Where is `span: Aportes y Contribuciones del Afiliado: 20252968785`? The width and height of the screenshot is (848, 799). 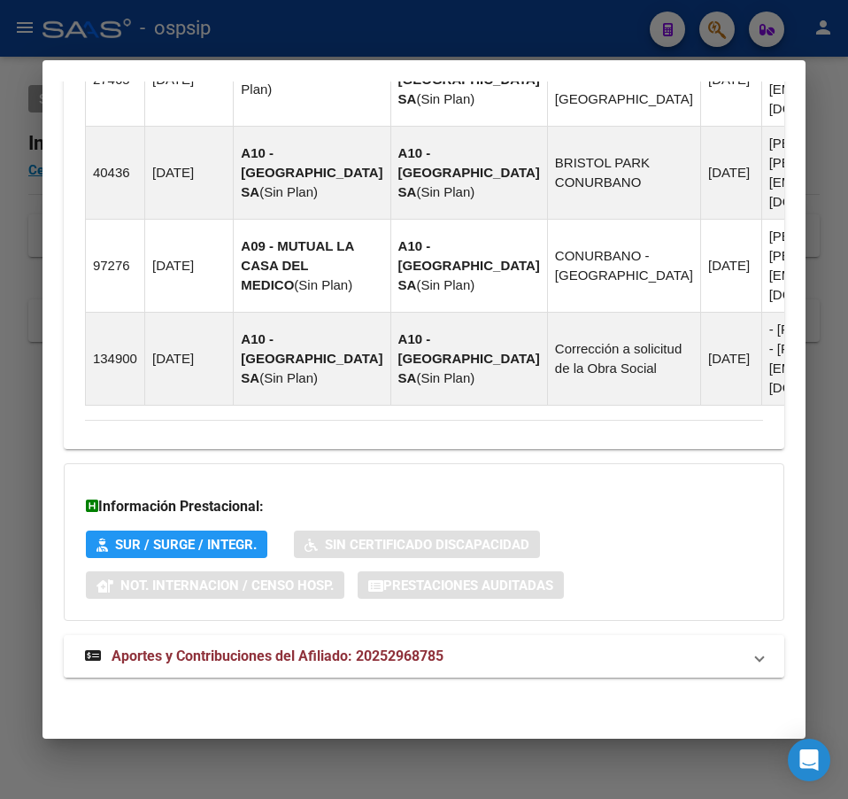
span: Aportes y Contribuciones del Afiliado: 20252968785 is located at coordinates (277, 655).